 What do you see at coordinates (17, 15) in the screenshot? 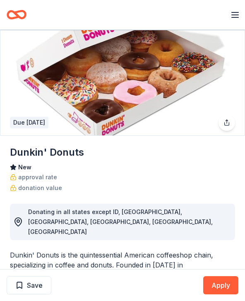
I see `a: Home` at bounding box center [17, 15].